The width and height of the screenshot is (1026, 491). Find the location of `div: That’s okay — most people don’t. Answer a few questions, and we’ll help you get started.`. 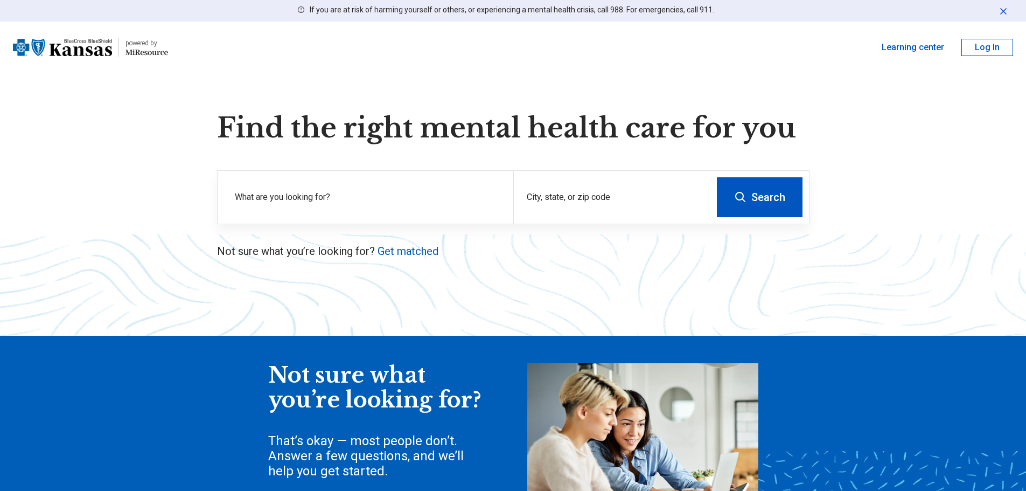

div: That’s okay — most people don’t. Answer a few questions, and we’ll help you get started. is located at coordinates (376, 456).